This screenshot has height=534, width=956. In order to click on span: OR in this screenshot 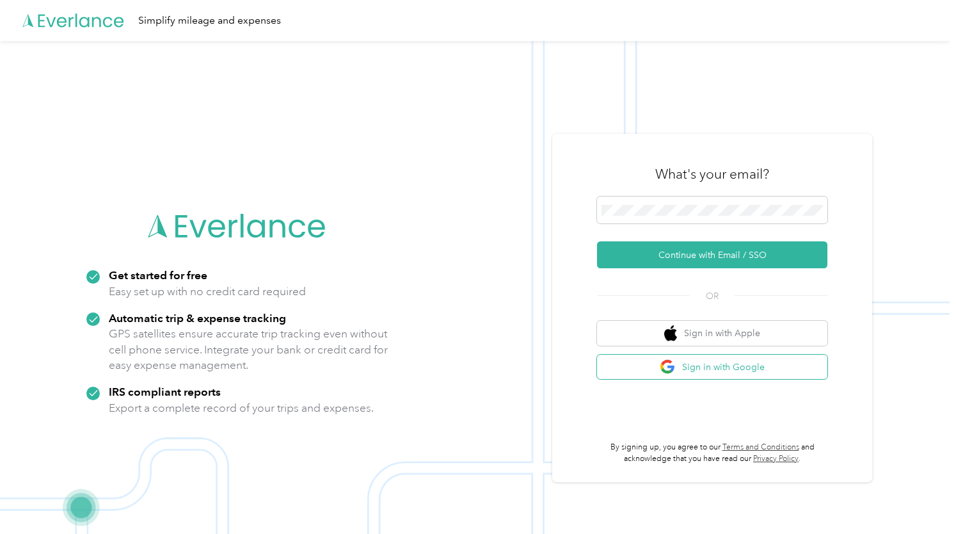, I will do `click(712, 296)`.